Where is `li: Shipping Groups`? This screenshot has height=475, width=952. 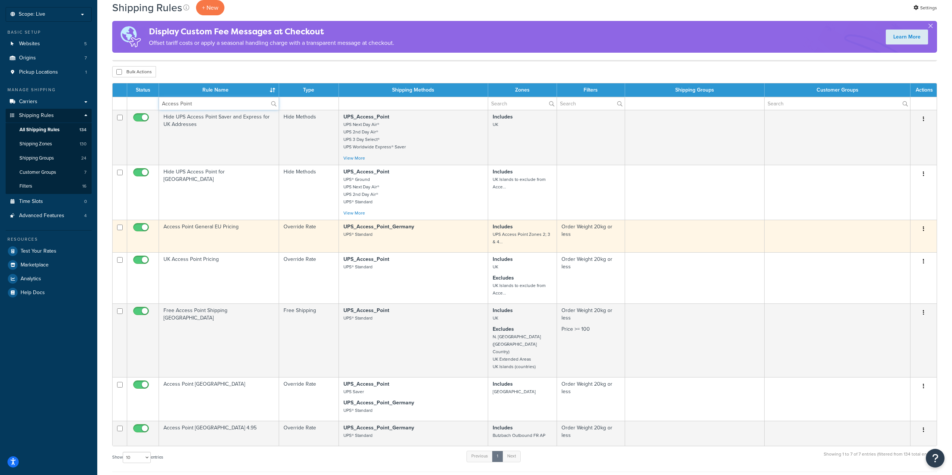 li: Shipping Groups is located at coordinates (49, 158).